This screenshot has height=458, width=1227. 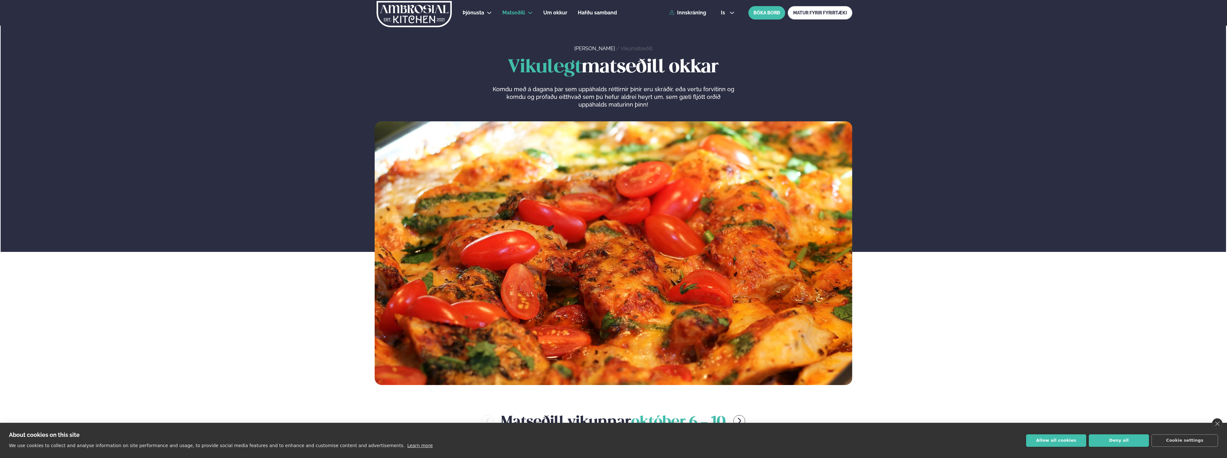 What do you see at coordinates (613, 67) in the screenshot?
I see `h1: matseðill okkar` at bounding box center [613, 67].